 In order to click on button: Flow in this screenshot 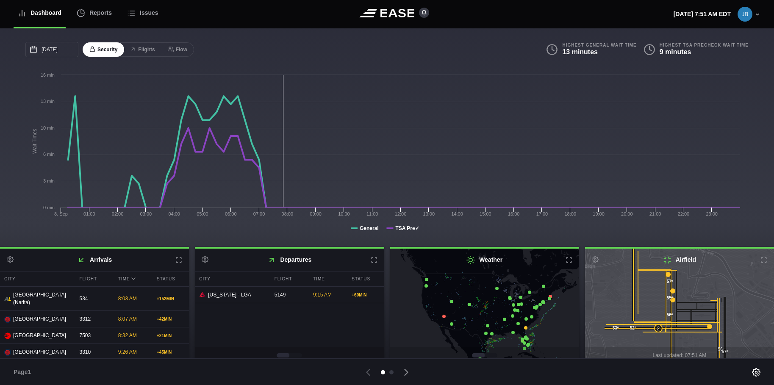, I will do `click(178, 50)`.